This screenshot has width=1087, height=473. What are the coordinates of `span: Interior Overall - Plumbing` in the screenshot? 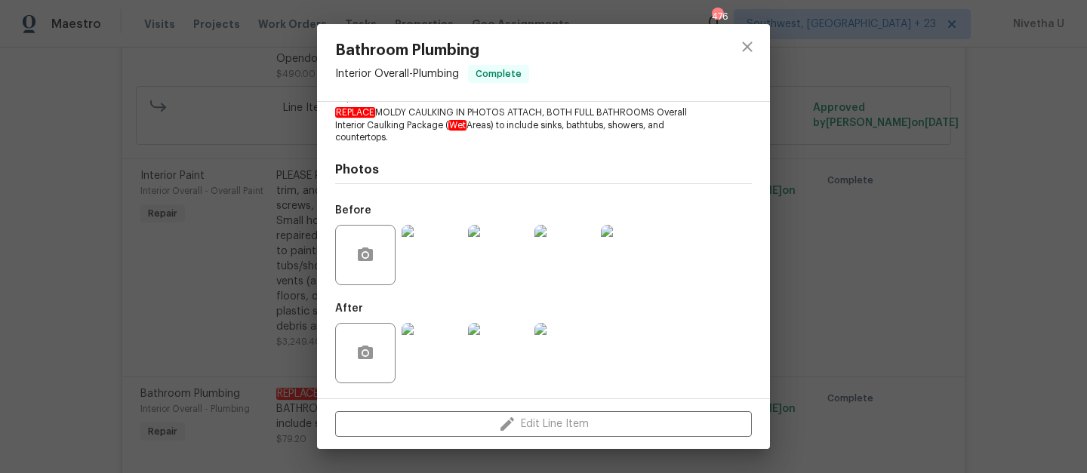 It's located at (397, 74).